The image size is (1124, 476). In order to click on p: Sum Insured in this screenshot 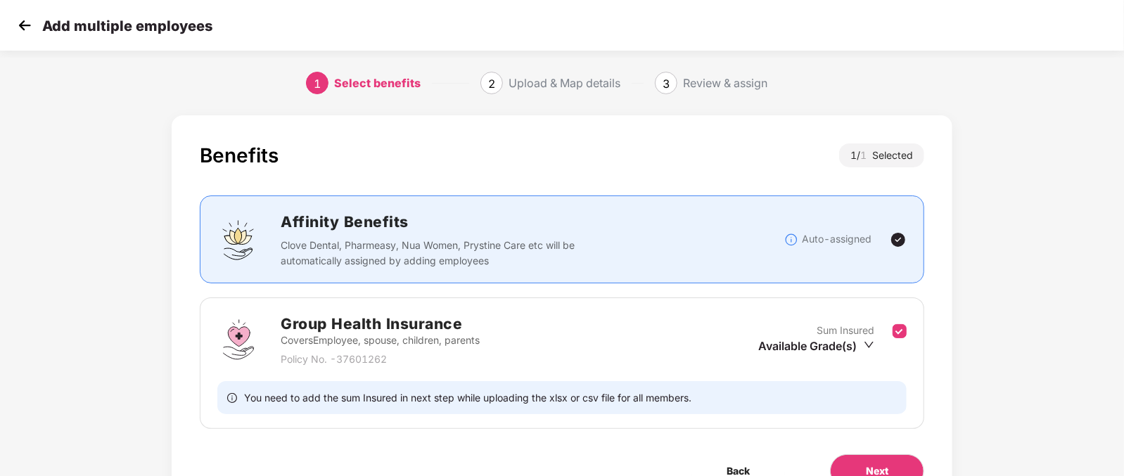, I will do `click(845, 331)`.